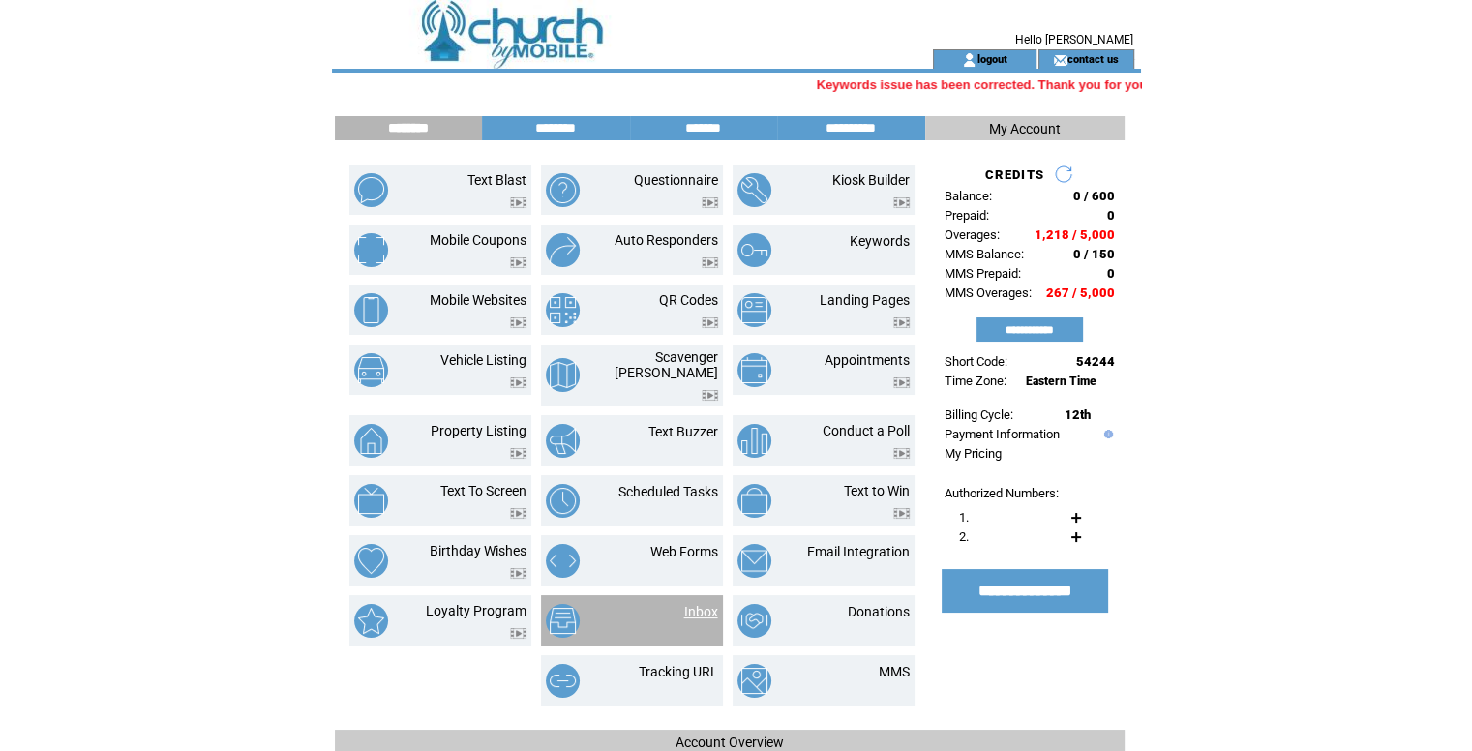 This screenshot has width=1472, height=751. I want to click on a: Mobile Websites, so click(478, 300).